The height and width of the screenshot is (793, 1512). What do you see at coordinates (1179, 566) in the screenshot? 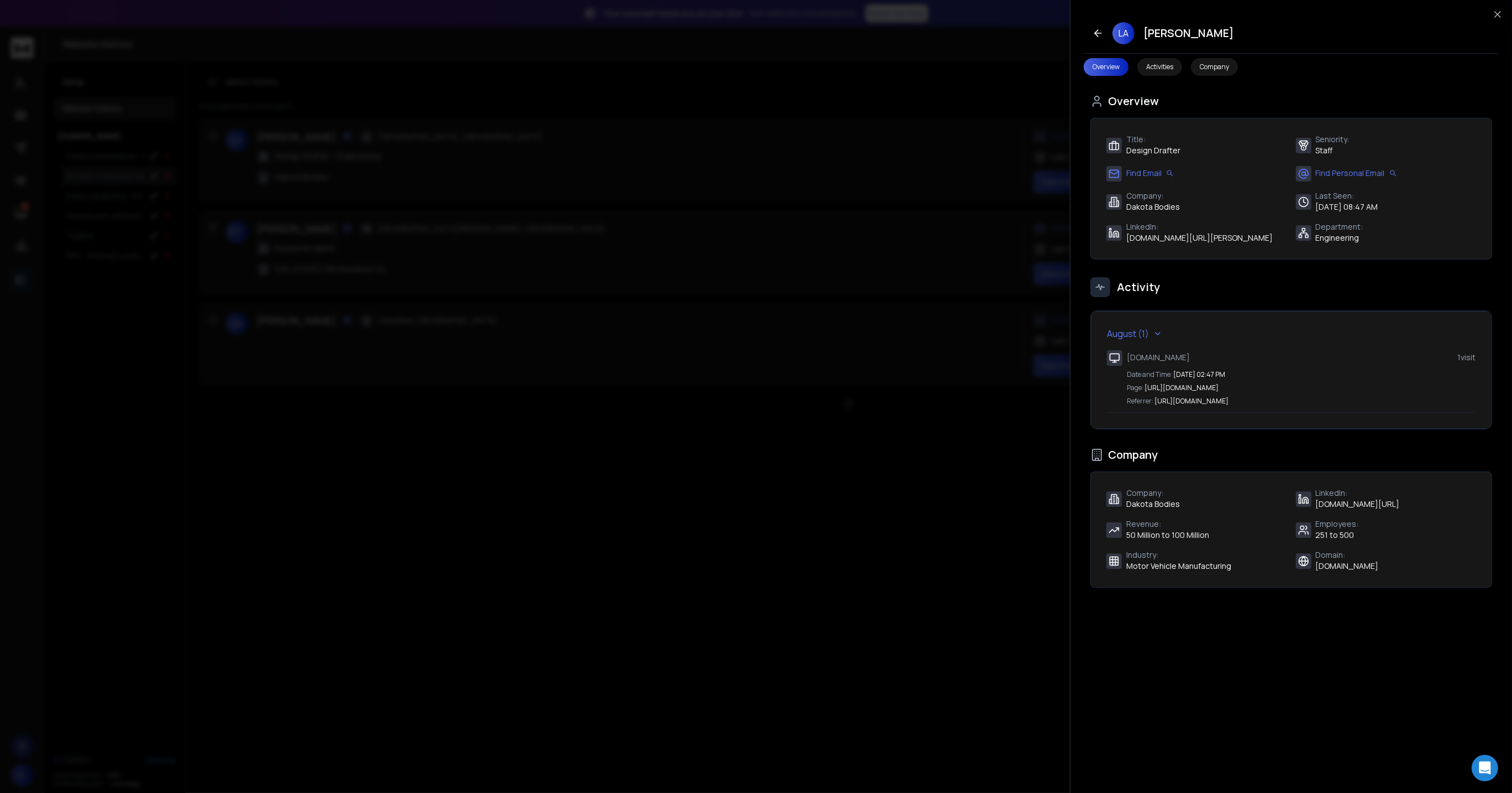
I see `span: Motor Vehicle Manufacturing` at bounding box center [1179, 566].